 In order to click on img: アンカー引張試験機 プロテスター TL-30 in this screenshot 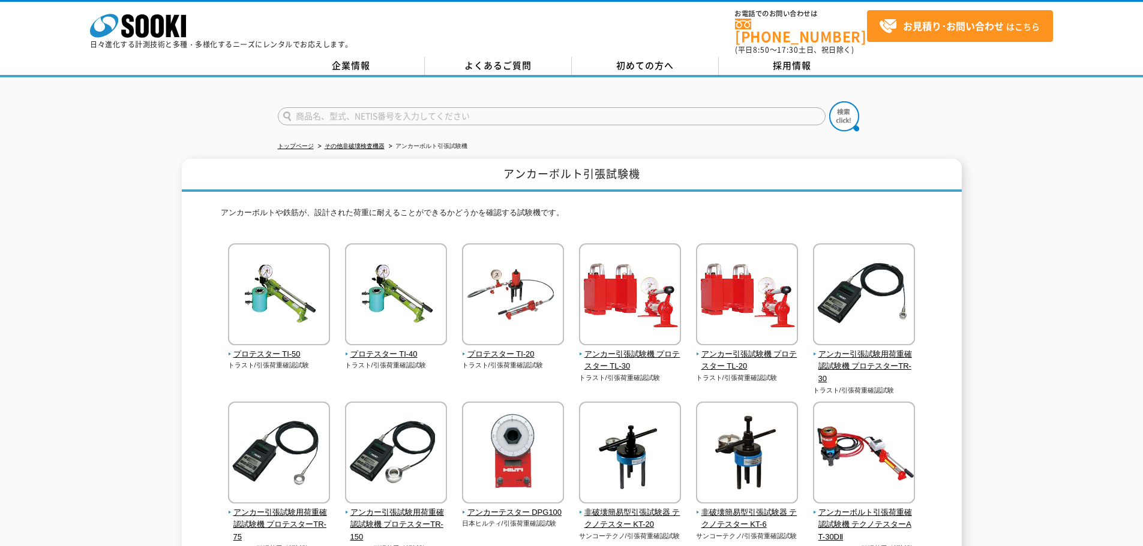, I will do `click(630, 296)`.